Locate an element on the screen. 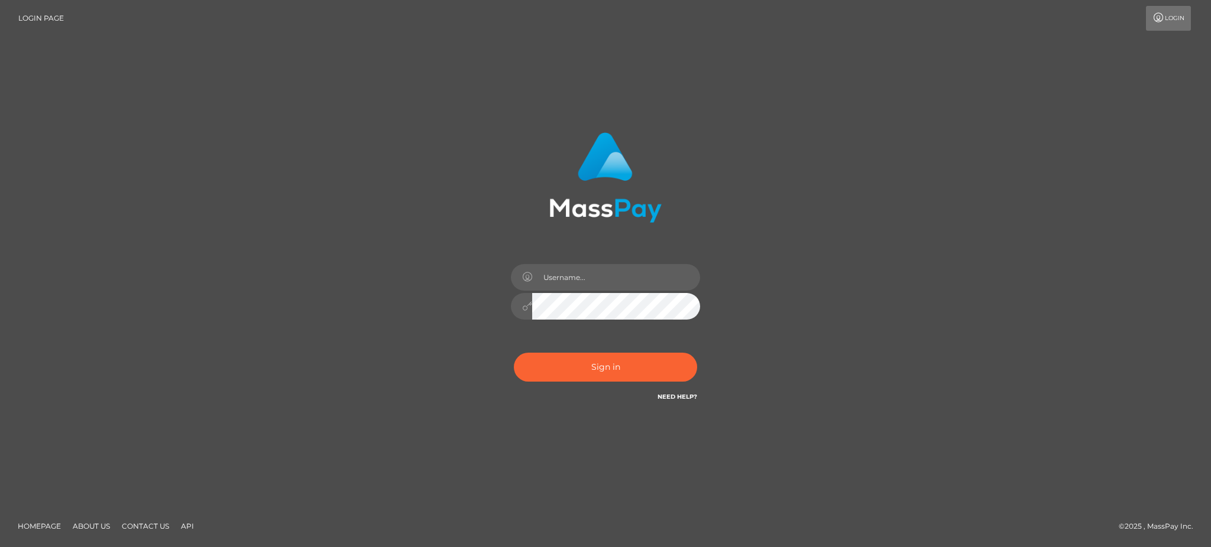 This screenshot has height=547, width=1211. input: Username... is located at coordinates (616, 277).